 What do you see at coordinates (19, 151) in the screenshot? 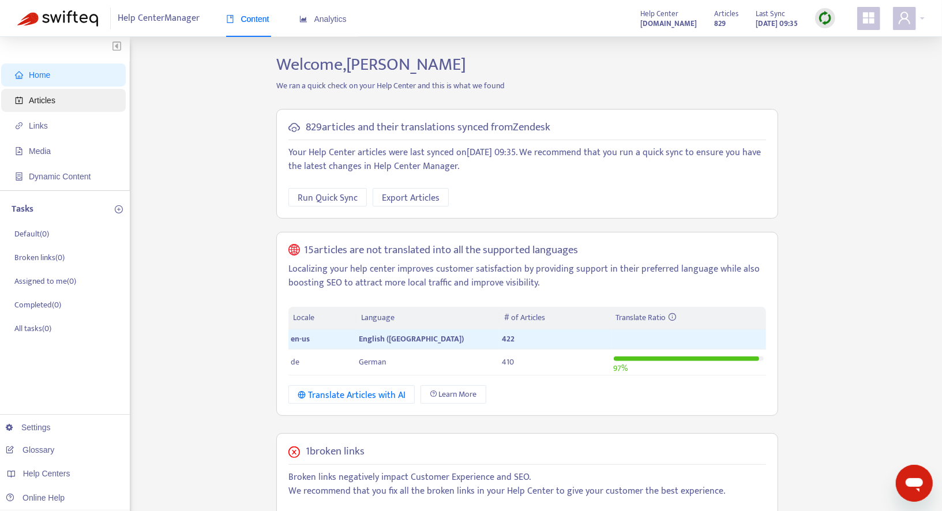
I see `span: file-image` at bounding box center [19, 151].